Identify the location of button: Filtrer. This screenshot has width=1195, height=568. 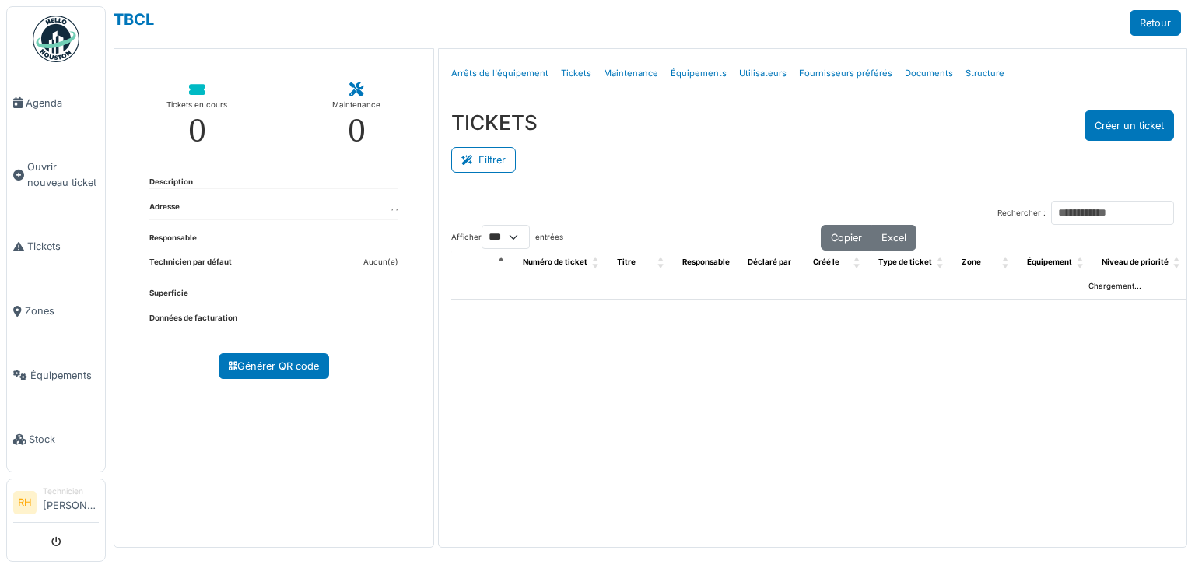
(483, 159).